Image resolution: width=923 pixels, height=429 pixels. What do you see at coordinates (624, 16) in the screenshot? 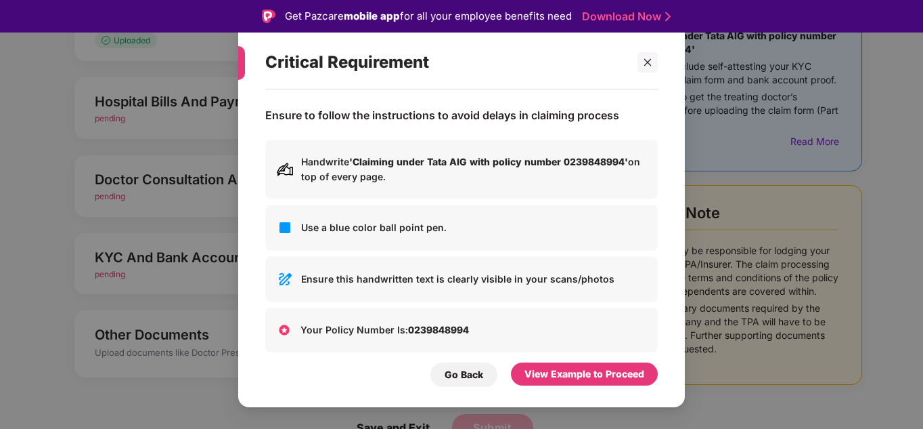
I see `a: Download Now` at bounding box center [624, 16].